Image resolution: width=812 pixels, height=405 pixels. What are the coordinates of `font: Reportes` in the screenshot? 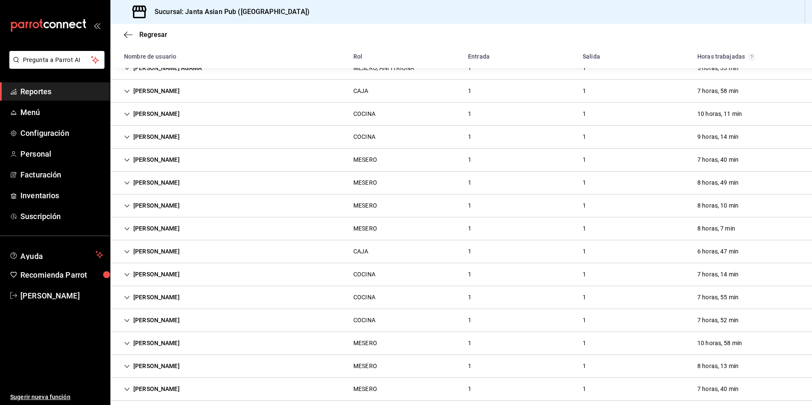 It's located at (36, 91).